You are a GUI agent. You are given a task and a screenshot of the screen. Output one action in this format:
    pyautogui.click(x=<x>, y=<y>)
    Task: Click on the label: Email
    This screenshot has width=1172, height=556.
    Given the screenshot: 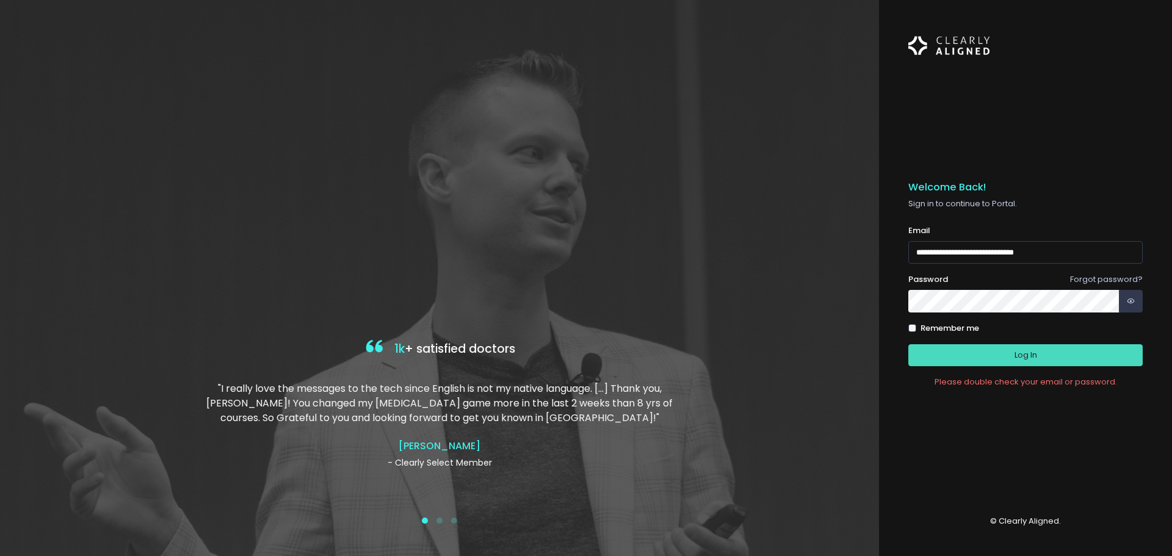 What is the action you would take?
    pyautogui.click(x=919, y=231)
    